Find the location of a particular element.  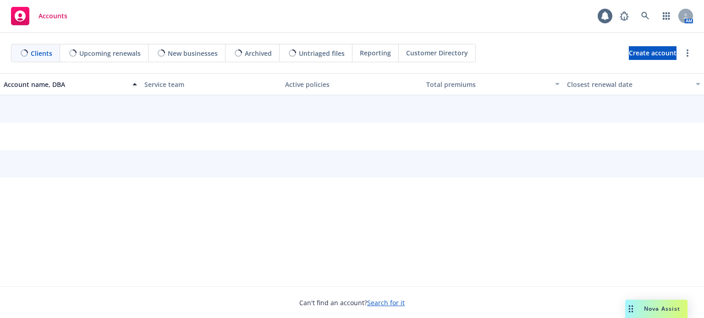

a: Accounts is located at coordinates (39, 16).